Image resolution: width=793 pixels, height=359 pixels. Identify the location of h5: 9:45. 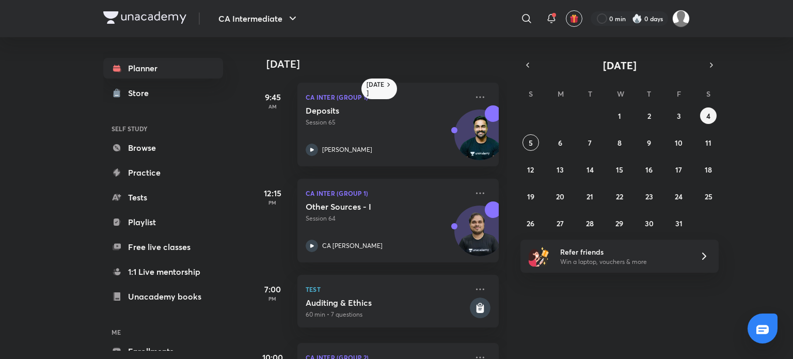
(272, 97).